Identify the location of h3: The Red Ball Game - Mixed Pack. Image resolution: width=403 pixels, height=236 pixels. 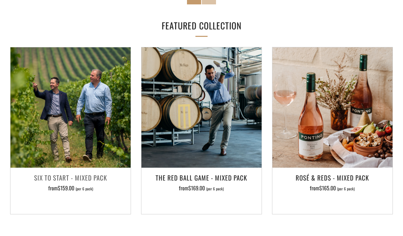
(202, 177).